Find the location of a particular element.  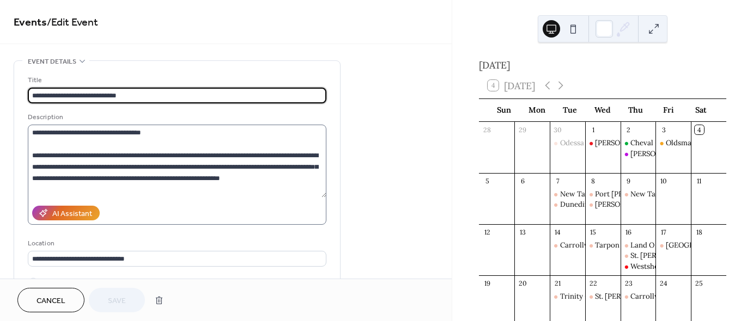

div: Title is located at coordinates (176, 80).